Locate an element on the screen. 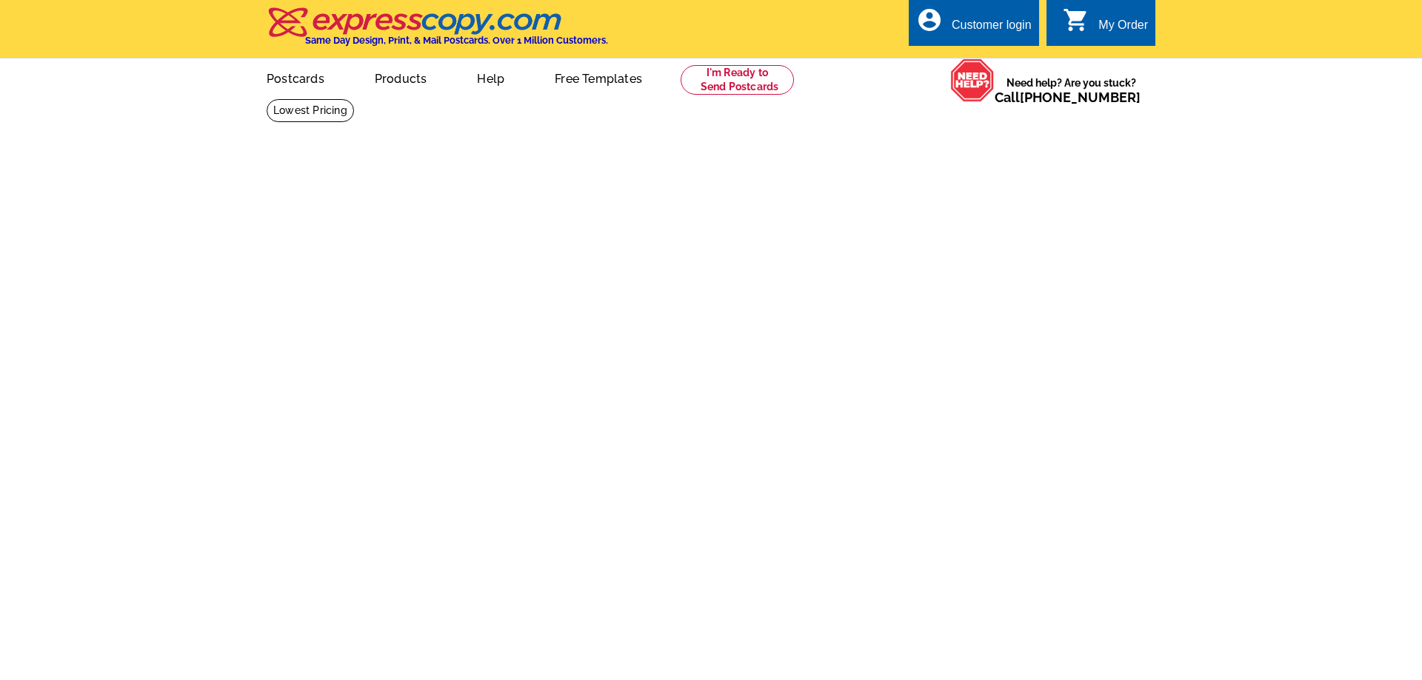 The height and width of the screenshot is (680, 1422). a: Products is located at coordinates (401, 77).